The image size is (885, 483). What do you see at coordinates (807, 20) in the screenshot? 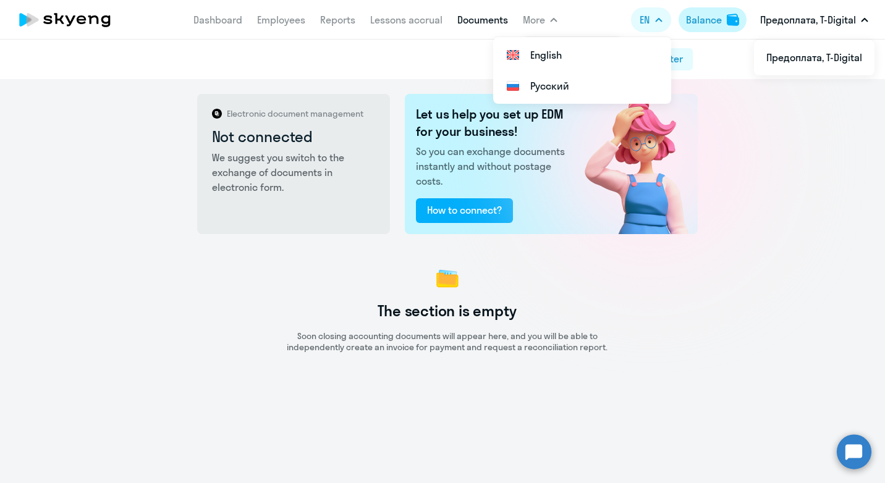
I see `p: Предоплата, T-Digital` at bounding box center [807, 20].